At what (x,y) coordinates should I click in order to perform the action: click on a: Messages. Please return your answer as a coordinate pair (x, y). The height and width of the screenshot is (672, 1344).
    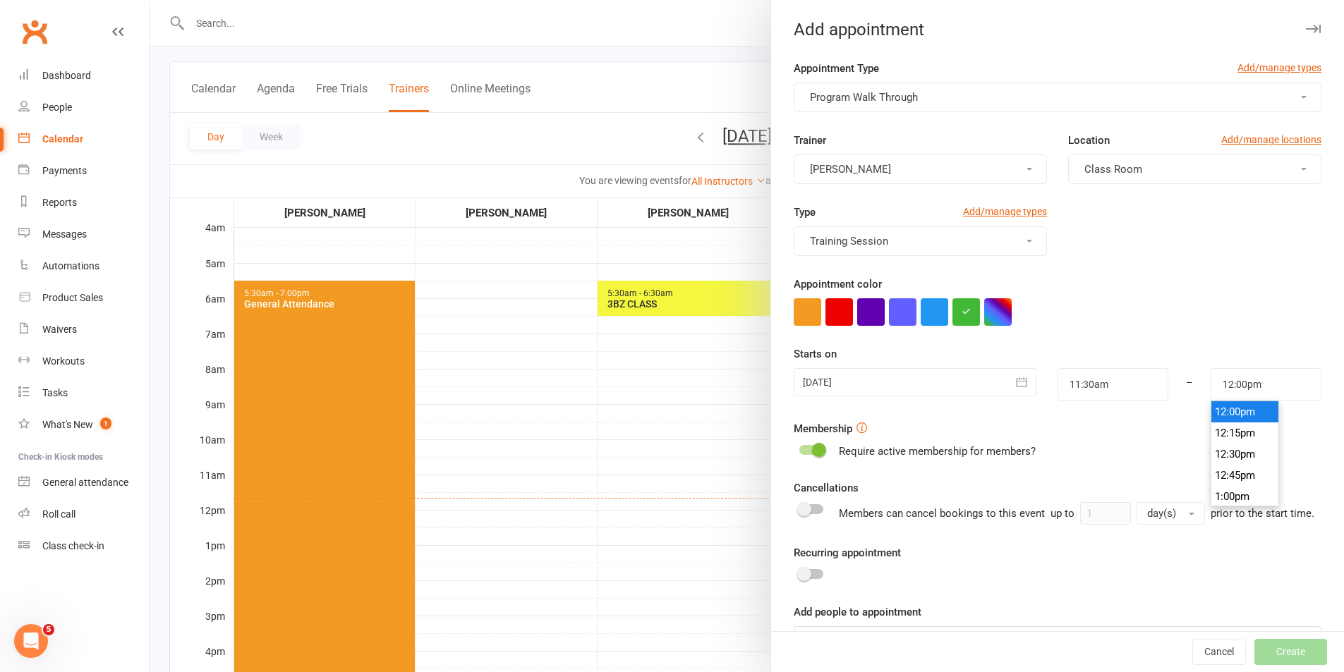
    Looking at the image, I should click on (83, 234).